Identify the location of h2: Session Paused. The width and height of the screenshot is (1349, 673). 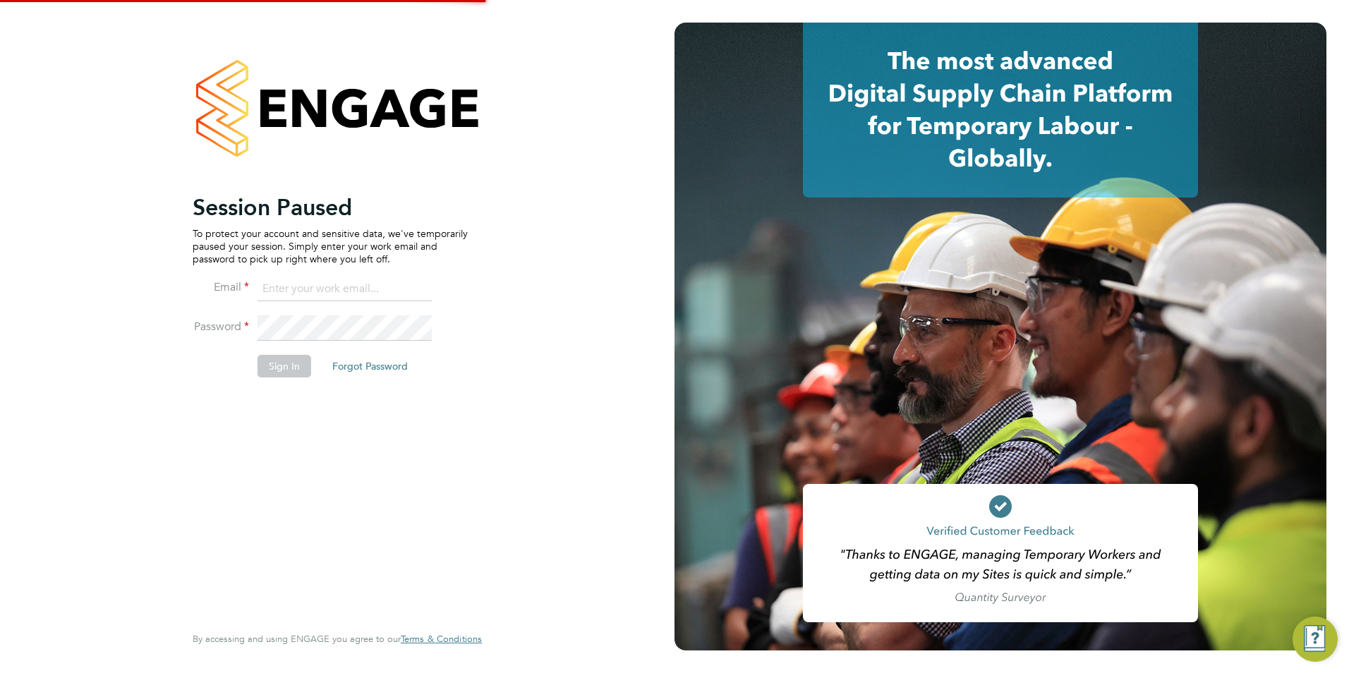
(330, 207).